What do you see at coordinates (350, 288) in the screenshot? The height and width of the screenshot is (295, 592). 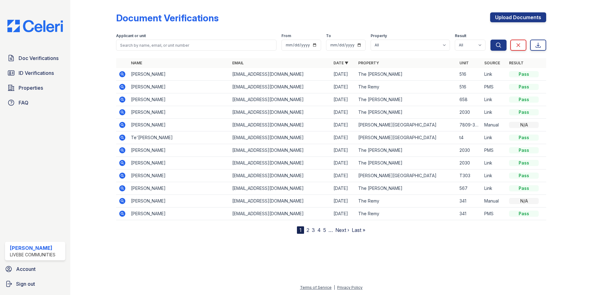 I see `a: Privacy Policy` at bounding box center [350, 288].